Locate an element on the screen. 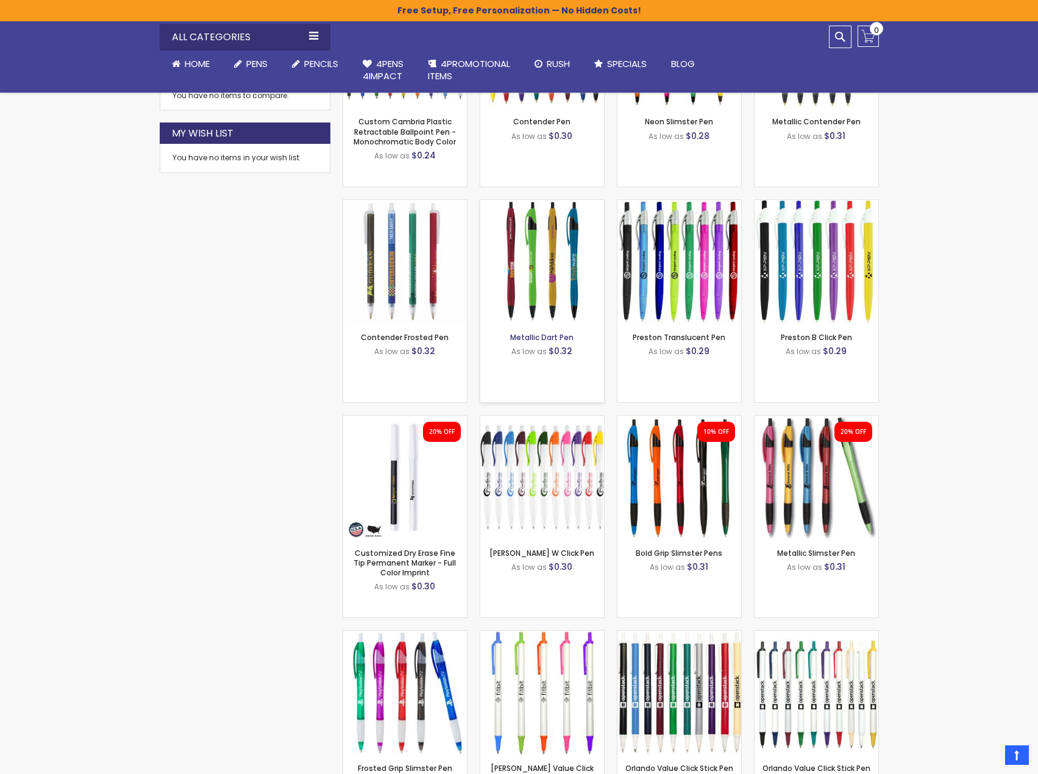 The height and width of the screenshot is (774, 1038). a: 0 is located at coordinates (868, 36).